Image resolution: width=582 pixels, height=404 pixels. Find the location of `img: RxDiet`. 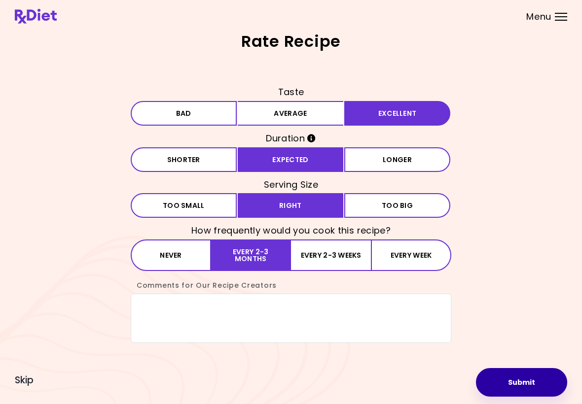

img: RxDiet is located at coordinates (36, 16).